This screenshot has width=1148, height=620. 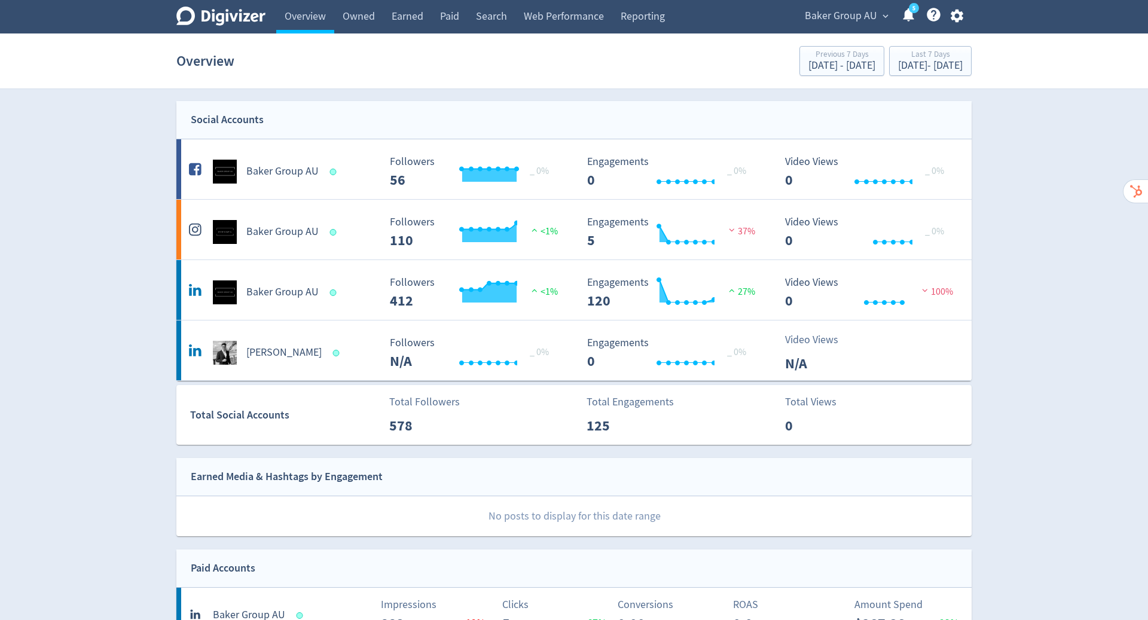 What do you see at coordinates (787, 604) in the screenshot?
I see `p: ROAS` at bounding box center [787, 604].